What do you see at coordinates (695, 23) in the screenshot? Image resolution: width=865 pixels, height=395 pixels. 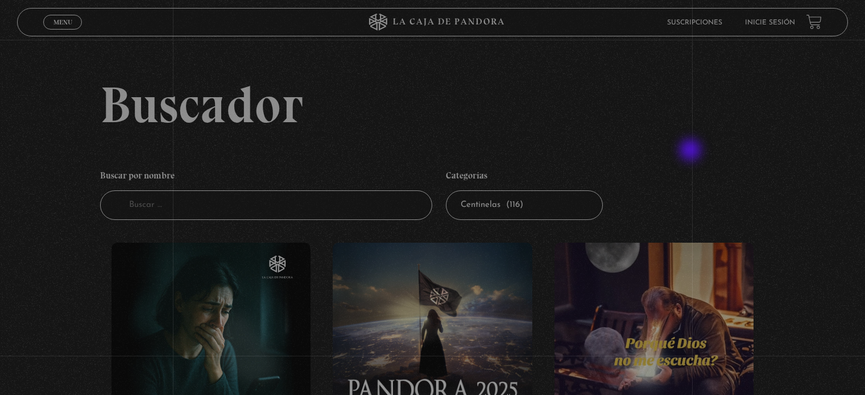 I see `a: Suscripciones` at bounding box center [695, 23].